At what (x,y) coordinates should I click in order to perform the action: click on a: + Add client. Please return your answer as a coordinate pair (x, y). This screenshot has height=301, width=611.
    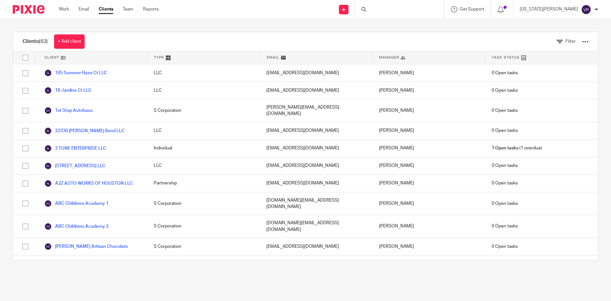
    Looking at the image, I should click on (69, 41).